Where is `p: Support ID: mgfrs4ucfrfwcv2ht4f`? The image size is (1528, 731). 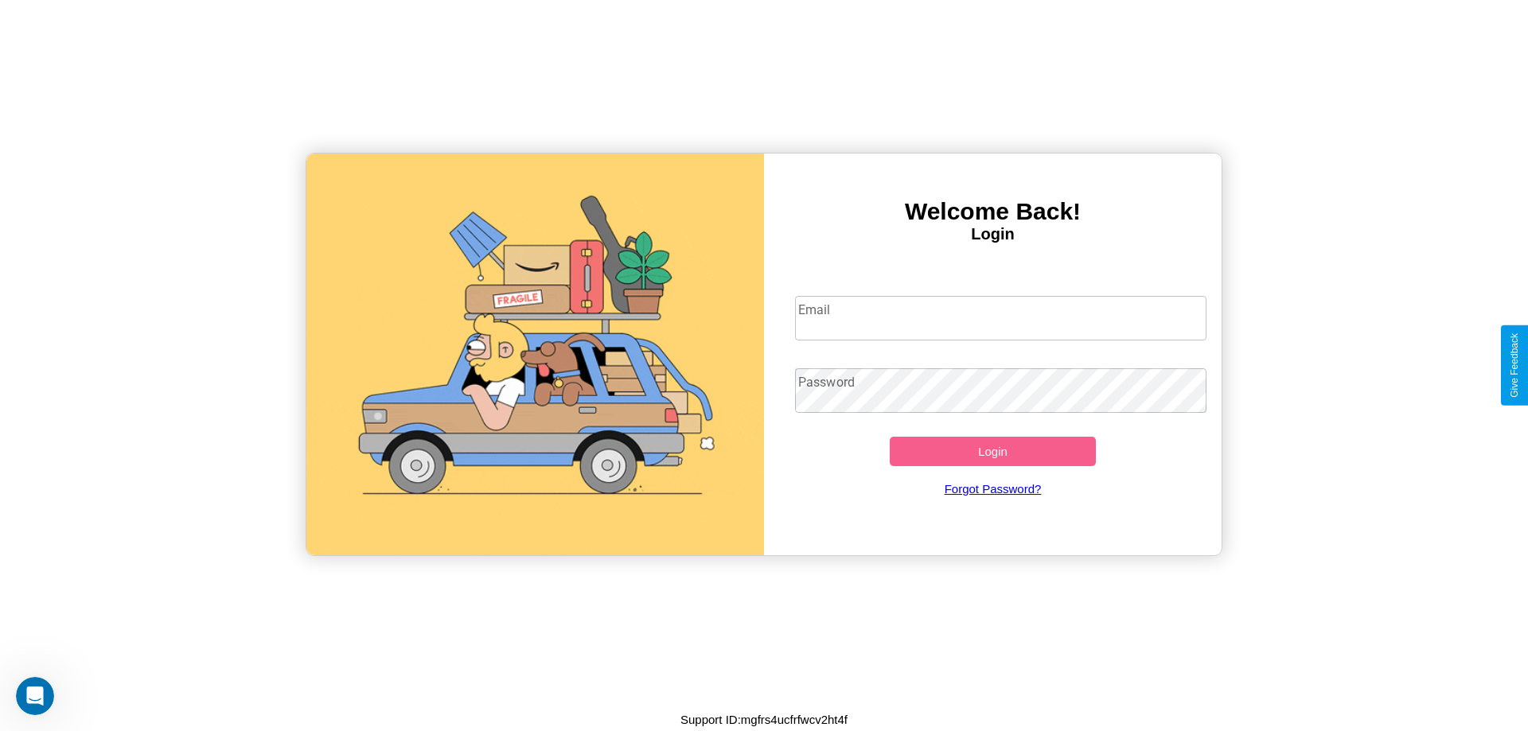
p: Support ID: mgfrs4ucfrfwcv2ht4f is located at coordinates (764, 719).